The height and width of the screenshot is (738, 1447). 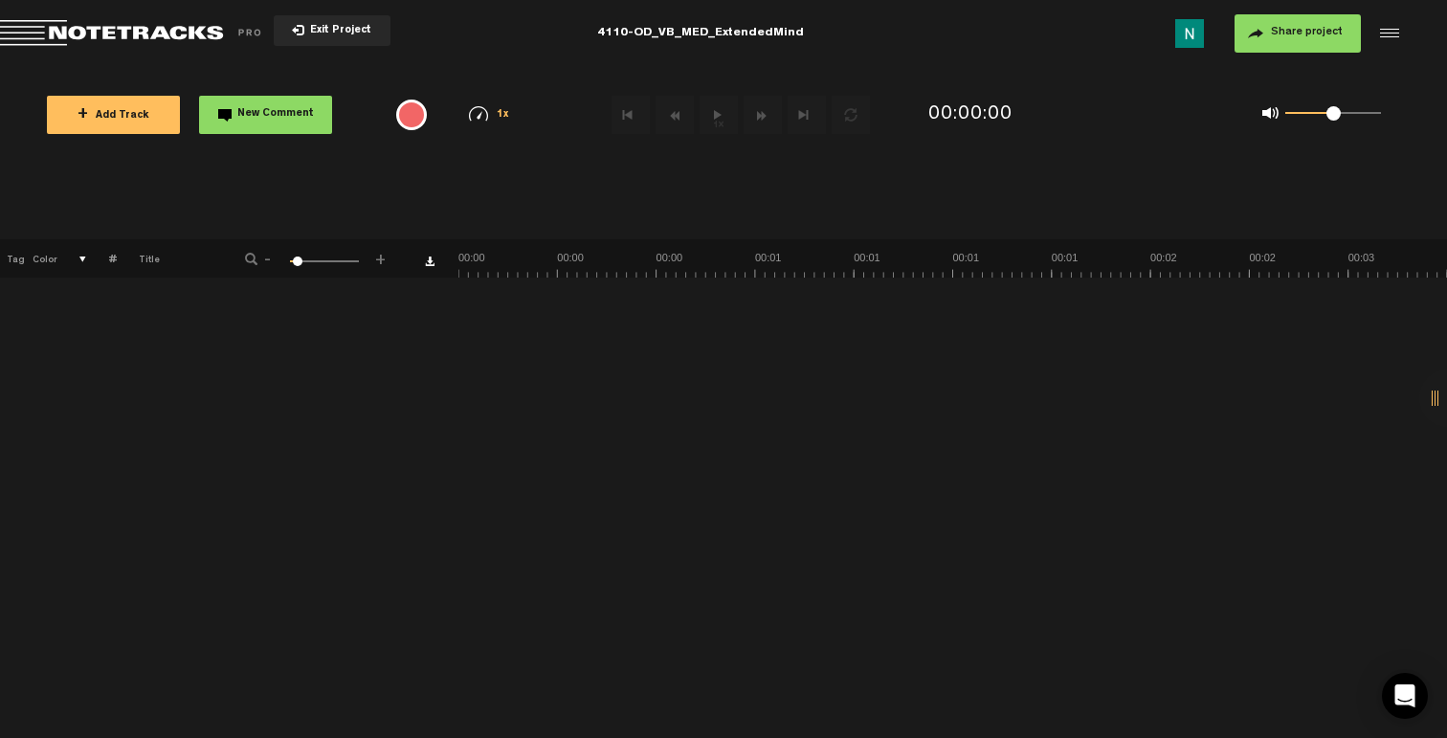 What do you see at coordinates (851, 115) in the screenshot?
I see `button: Loop` at bounding box center [851, 115].